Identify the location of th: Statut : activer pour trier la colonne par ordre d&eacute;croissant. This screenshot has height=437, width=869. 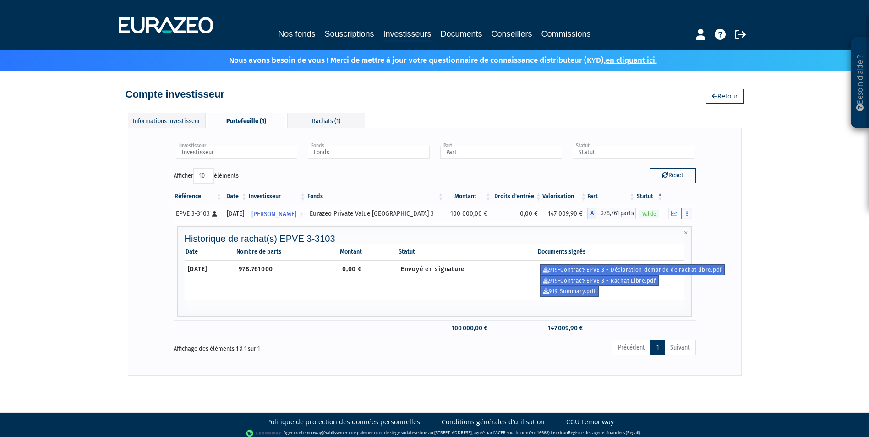
(650, 197).